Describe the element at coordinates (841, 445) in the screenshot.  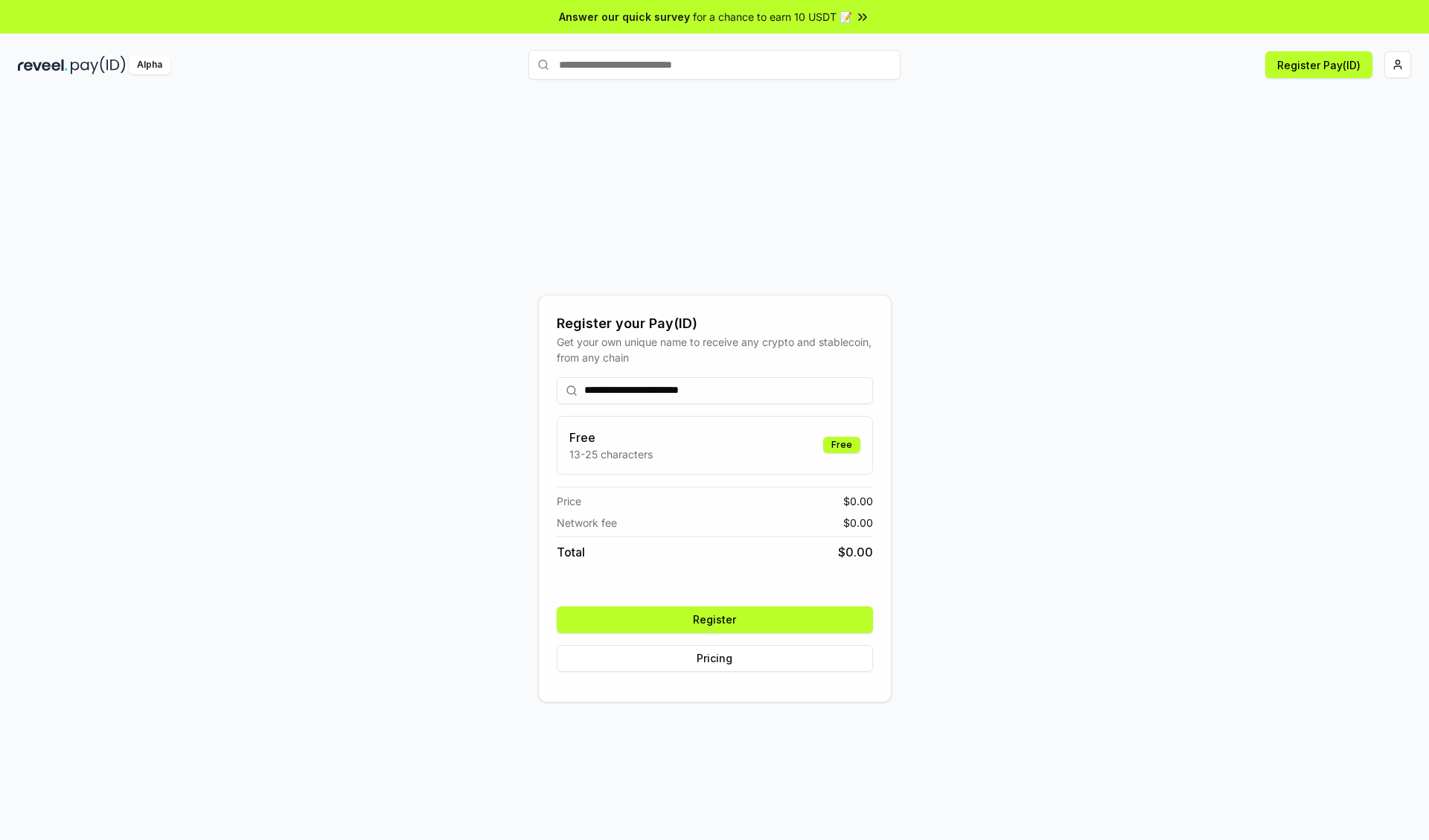
I see `div: Free` at that location.